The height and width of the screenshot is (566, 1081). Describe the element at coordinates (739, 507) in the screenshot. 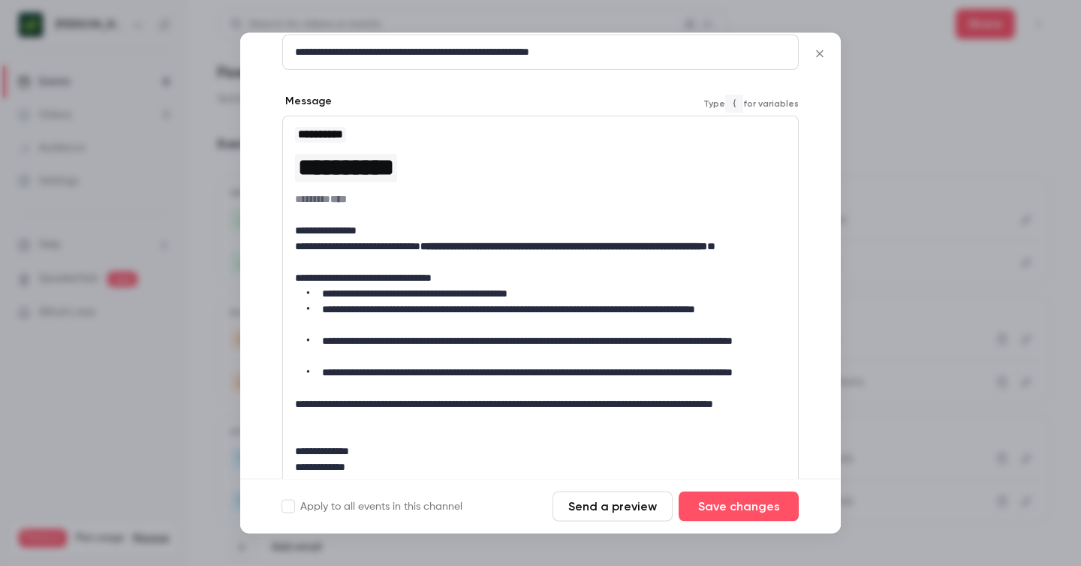

I see `button: Save changes` at that location.